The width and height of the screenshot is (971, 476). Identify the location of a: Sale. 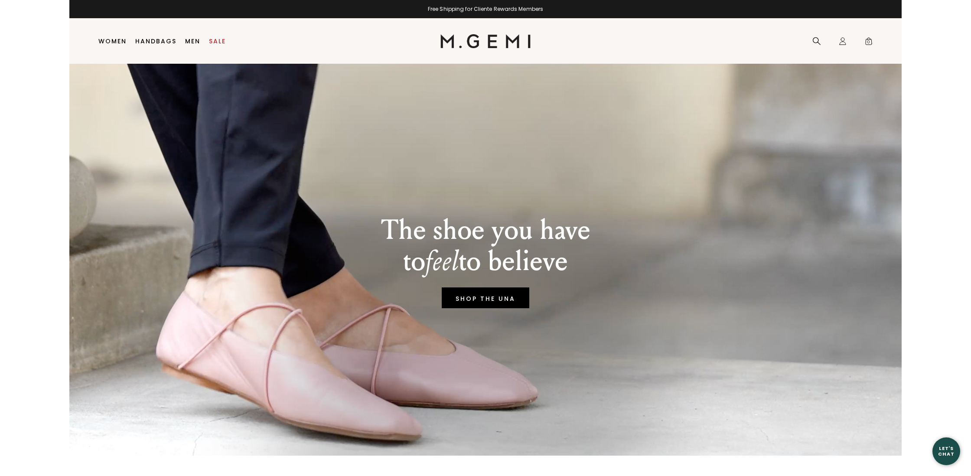
(217, 41).